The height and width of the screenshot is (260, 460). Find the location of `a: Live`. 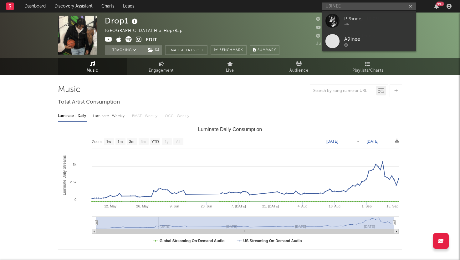

a: Live is located at coordinates (230, 66).